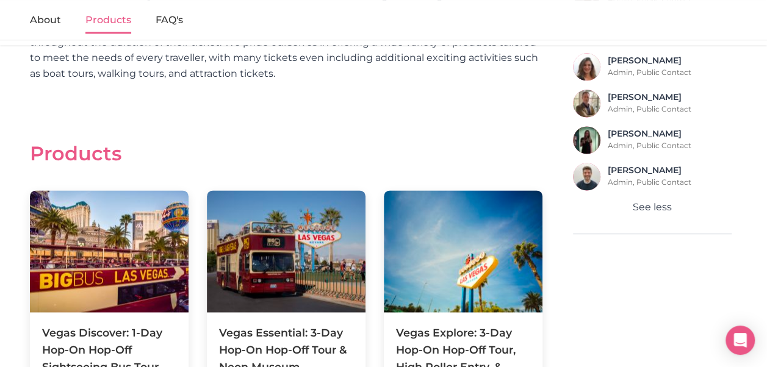 This screenshot has height=367, width=767. I want to click on img: Lauren Petelinkar, so click(586, 140).